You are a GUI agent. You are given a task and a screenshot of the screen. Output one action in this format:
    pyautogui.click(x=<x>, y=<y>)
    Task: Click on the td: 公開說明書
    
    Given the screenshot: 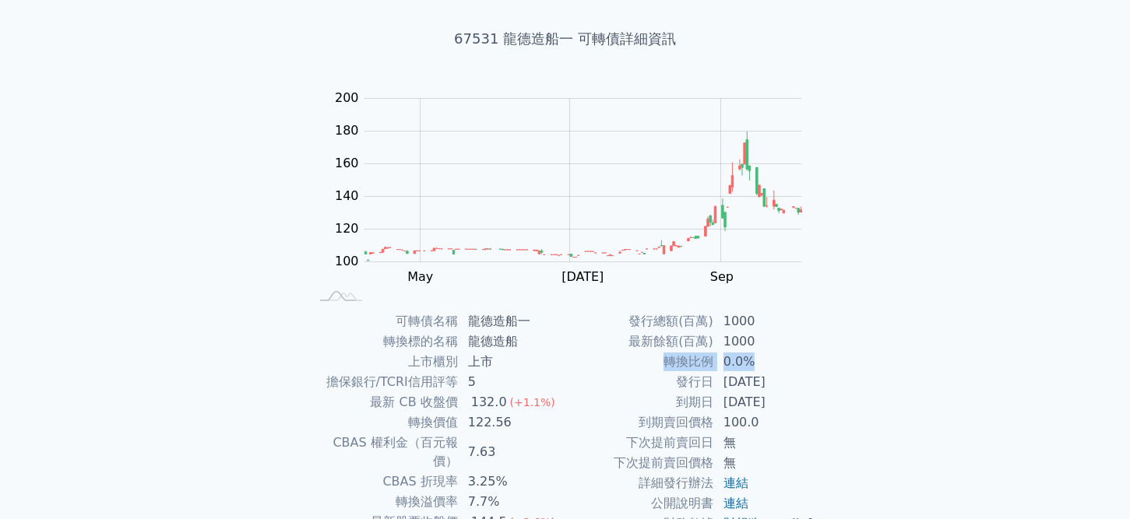 What is the action you would take?
    pyautogui.click(x=639, y=504)
    